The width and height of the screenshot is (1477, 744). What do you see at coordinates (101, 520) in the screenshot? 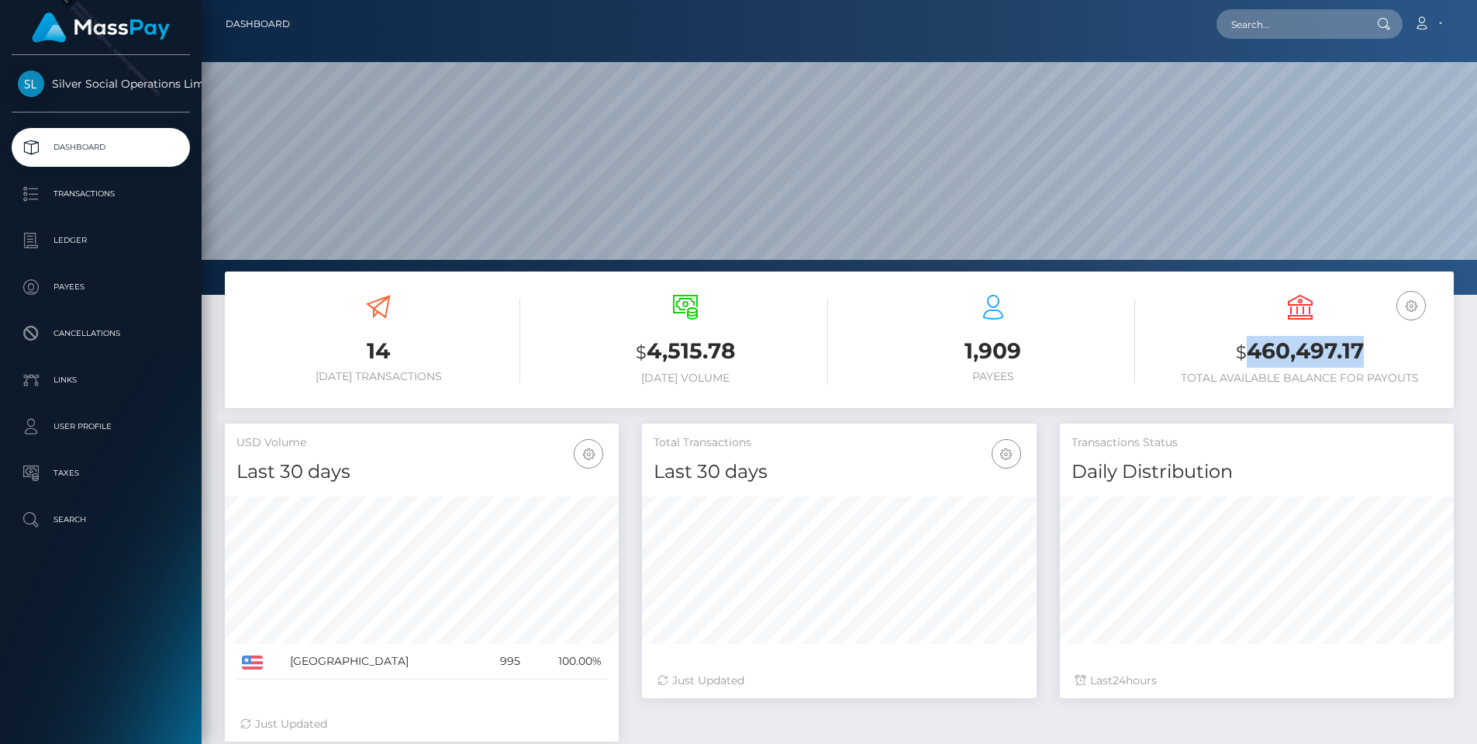
I see `p: Search` at bounding box center [101, 520].